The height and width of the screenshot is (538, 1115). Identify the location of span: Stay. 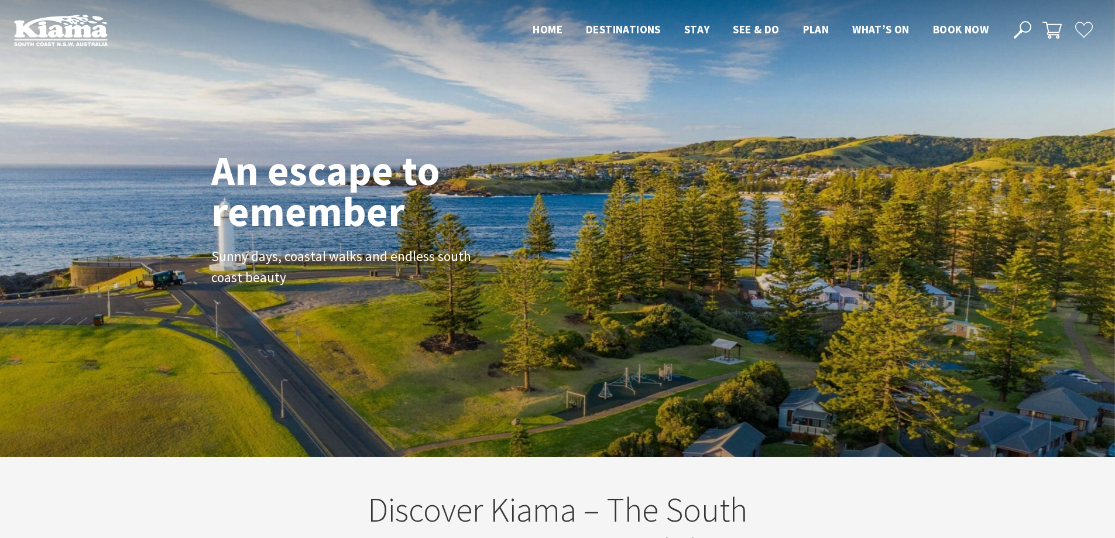
(697, 29).